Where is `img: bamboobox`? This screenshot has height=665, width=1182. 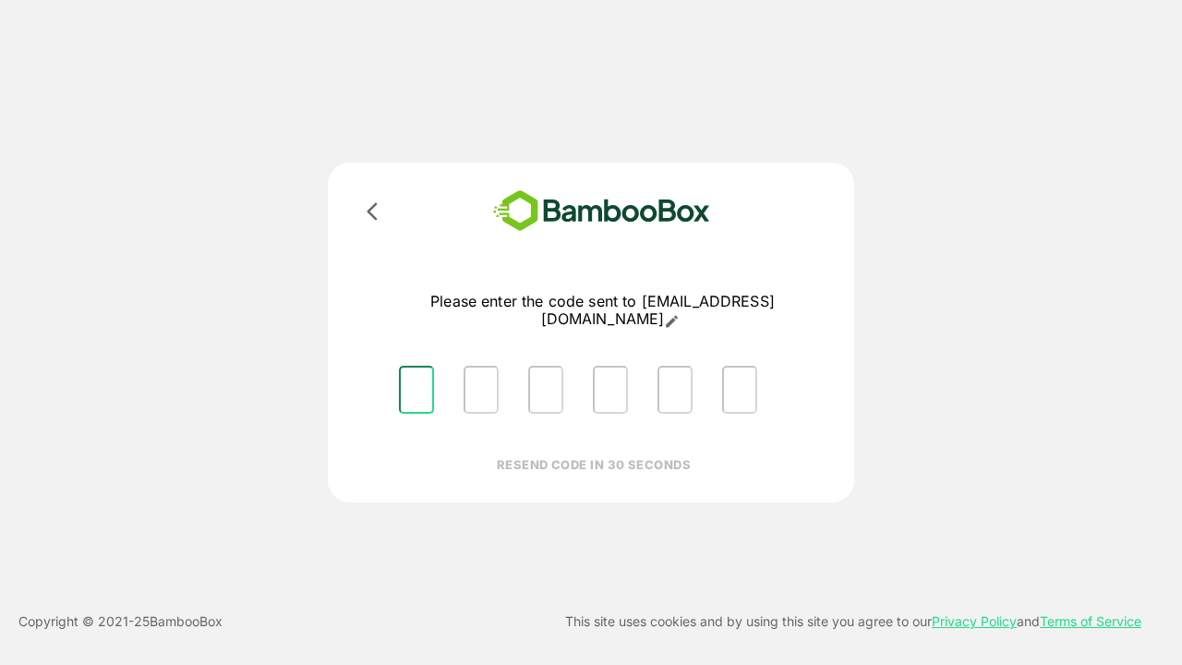 img: bamboobox is located at coordinates (601, 211).